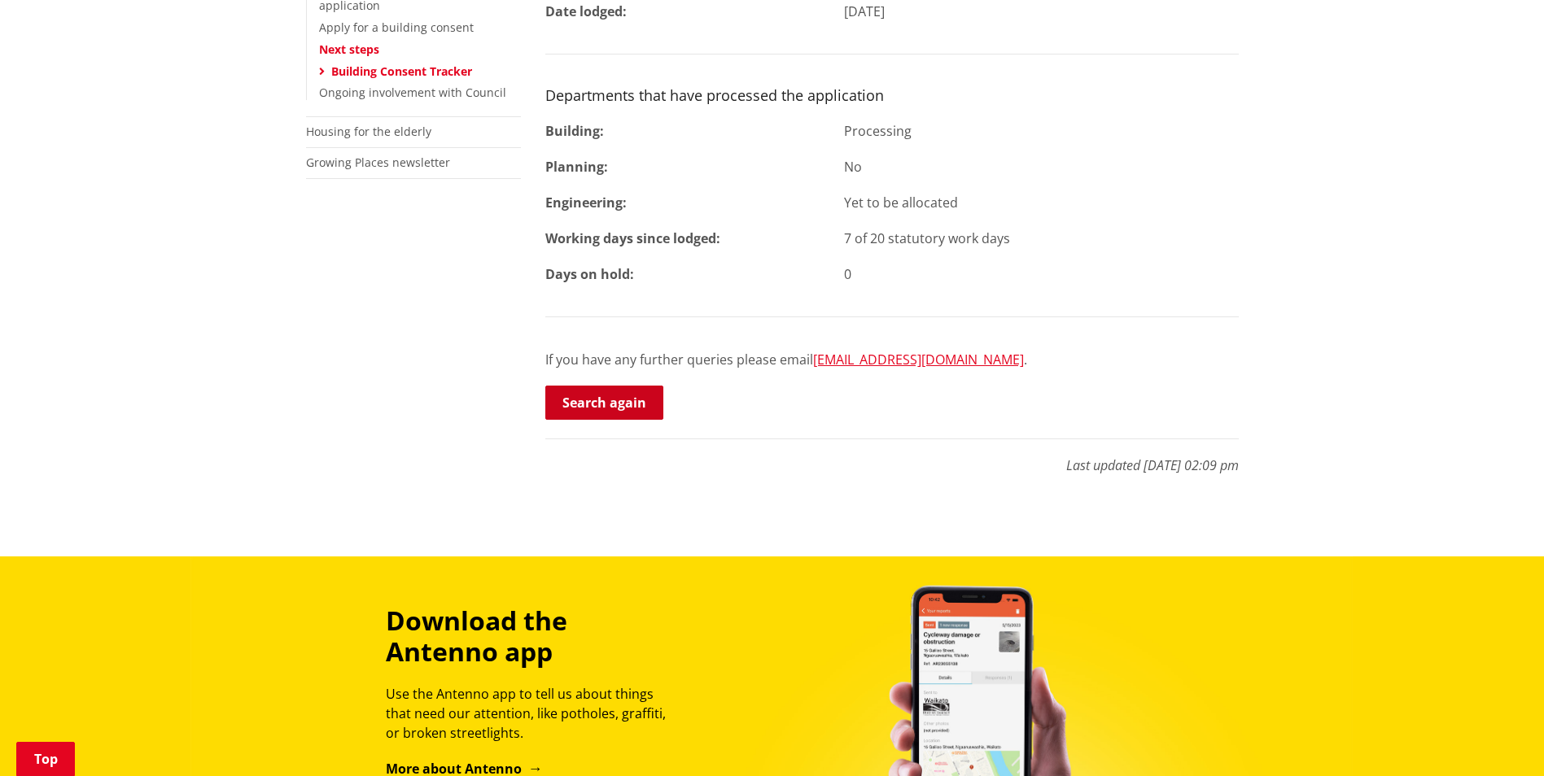 The width and height of the screenshot is (1544, 776). What do you see at coordinates (604, 403) in the screenshot?
I see `a: Search again` at bounding box center [604, 403].